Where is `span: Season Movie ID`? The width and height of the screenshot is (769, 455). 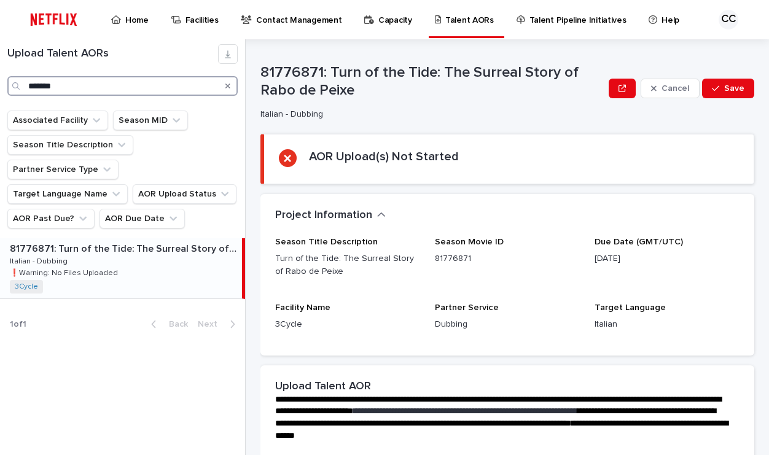 span: Season Movie ID is located at coordinates (469, 242).